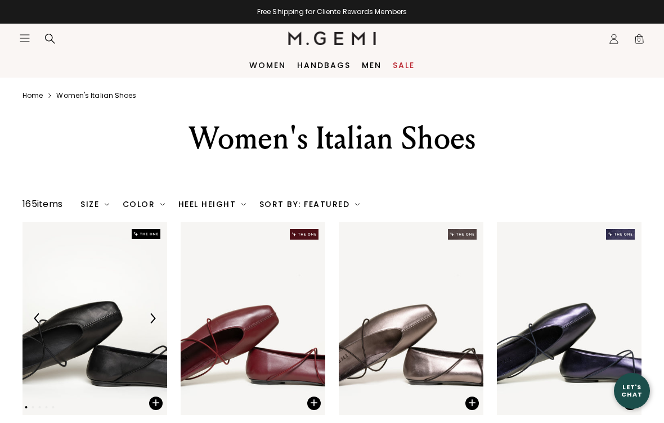  What do you see at coordinates (25, 38) in the screenshot?
I see `button: Open site menu` at bounding box center [25, 38].